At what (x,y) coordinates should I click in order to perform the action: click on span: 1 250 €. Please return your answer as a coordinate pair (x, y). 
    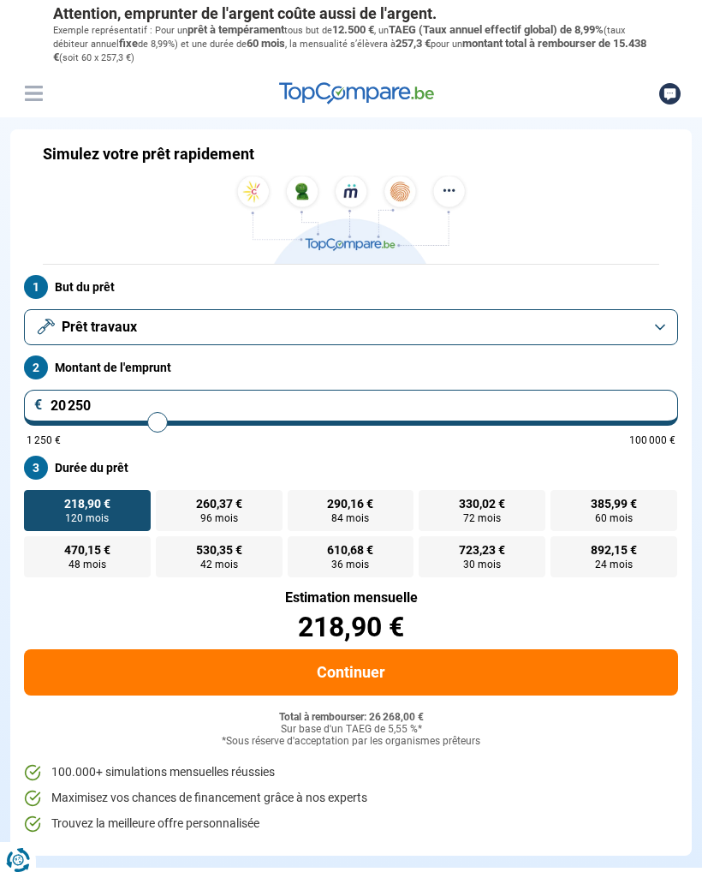
    Looking at the image, I should click on (44, 440).